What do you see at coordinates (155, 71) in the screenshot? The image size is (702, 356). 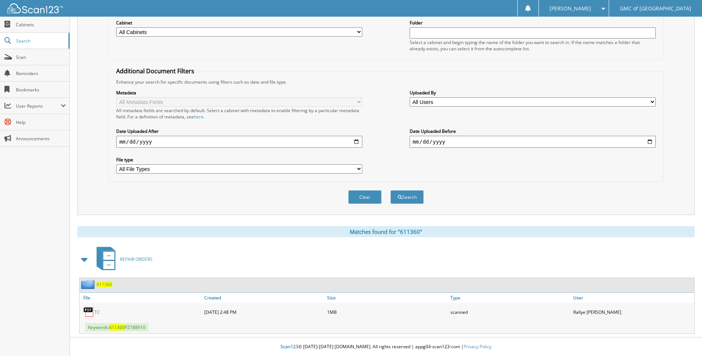 I see `legend: Additional Document Filters` at bounding box center [155, 71].